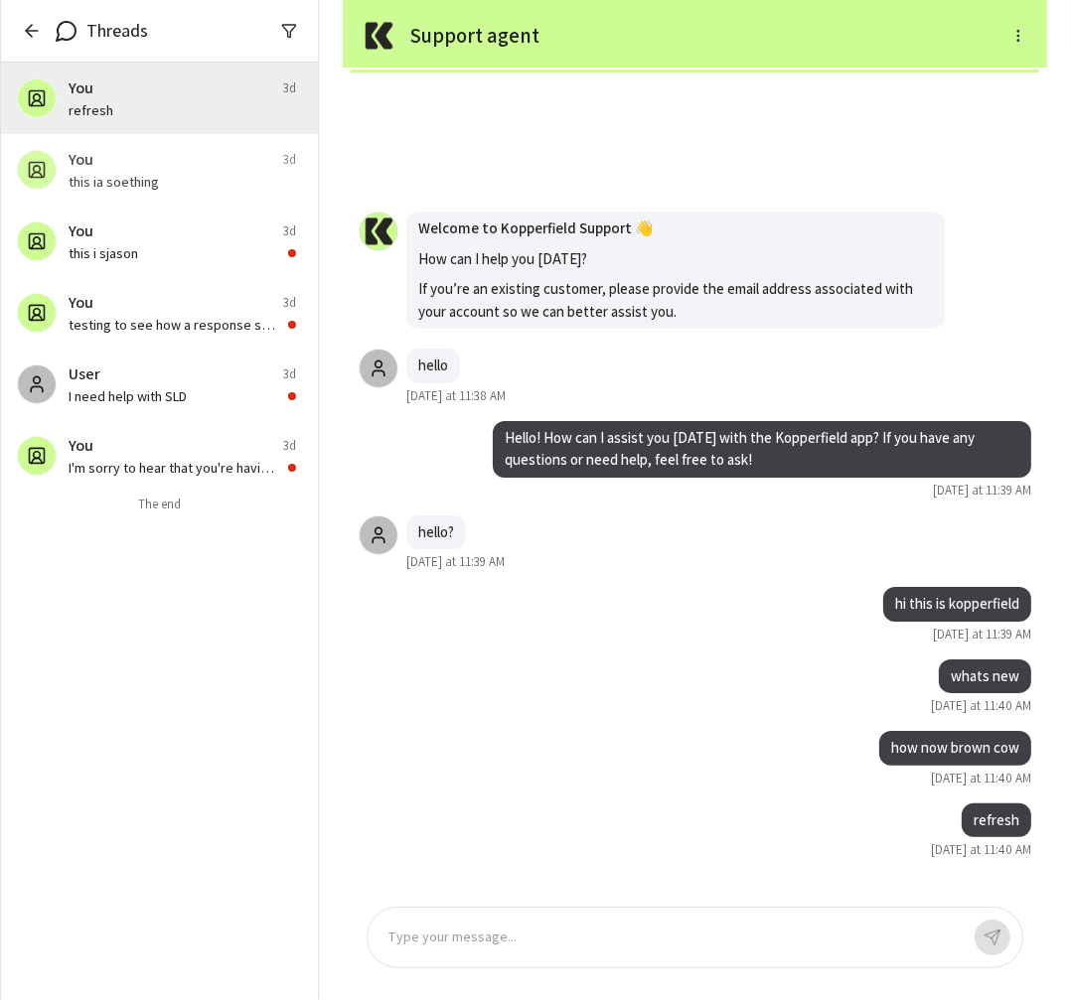  What do you see at coordinates (436, 532) in the screenshot?
I see `p: hello?` at bounding box center [436, 532].